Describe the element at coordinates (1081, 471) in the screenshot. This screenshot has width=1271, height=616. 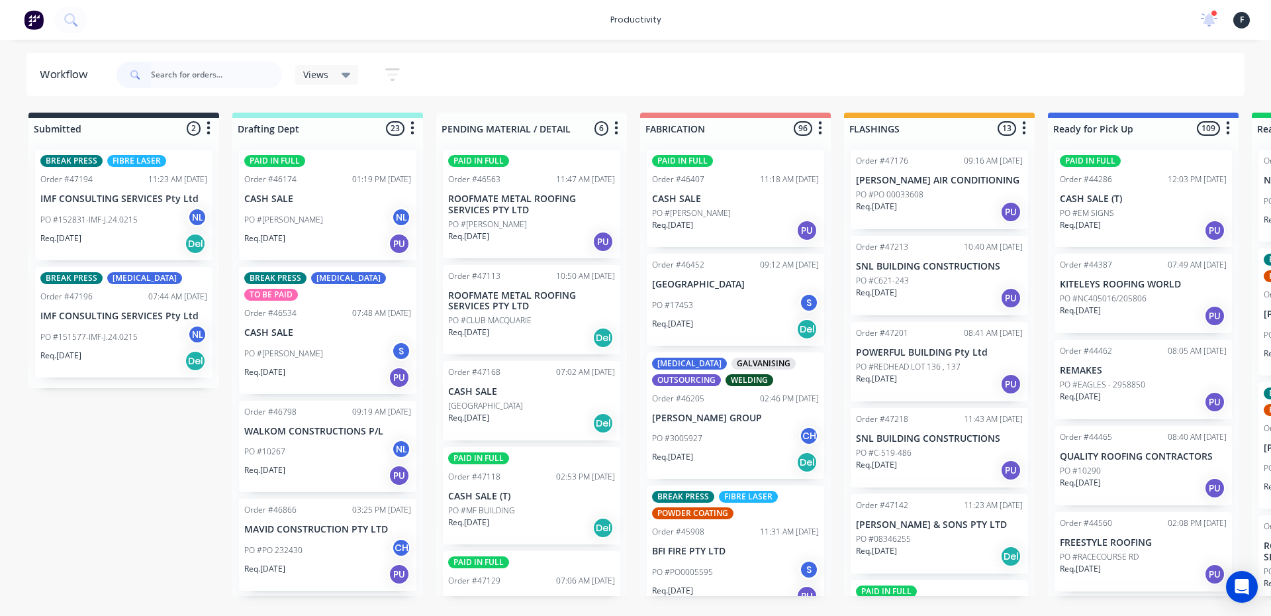
I see `p: PO #10290` at that location.